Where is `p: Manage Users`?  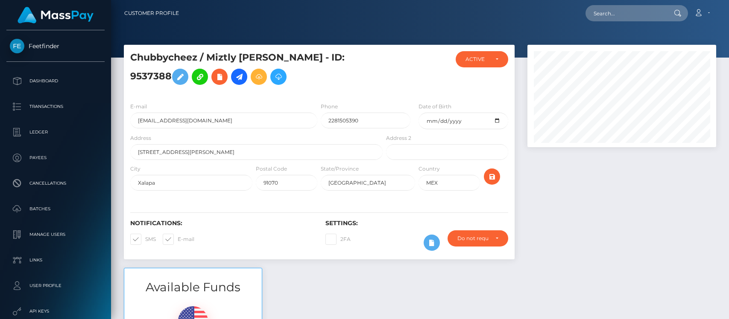 p: Manage Users is located at coordinates (56, 235).